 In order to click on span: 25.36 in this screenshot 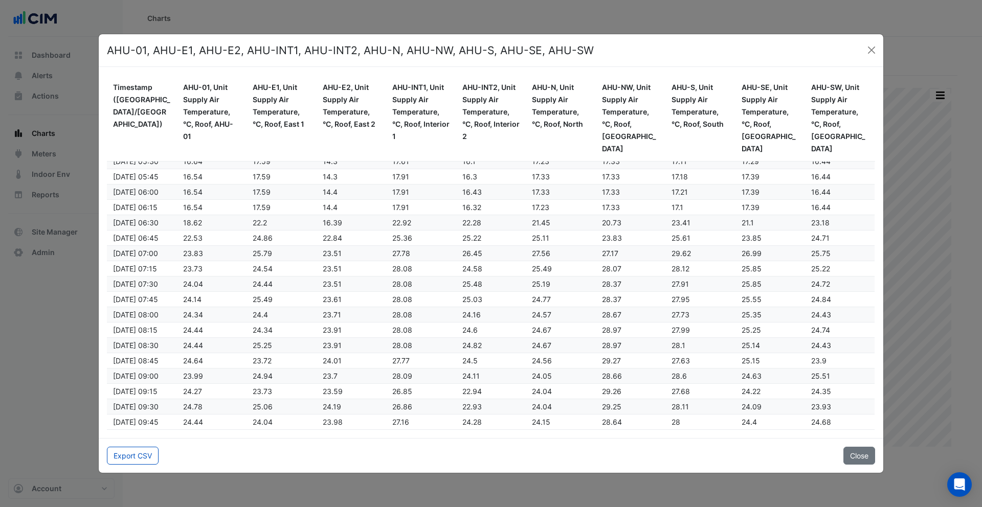, I will do `click(402, 238)`.